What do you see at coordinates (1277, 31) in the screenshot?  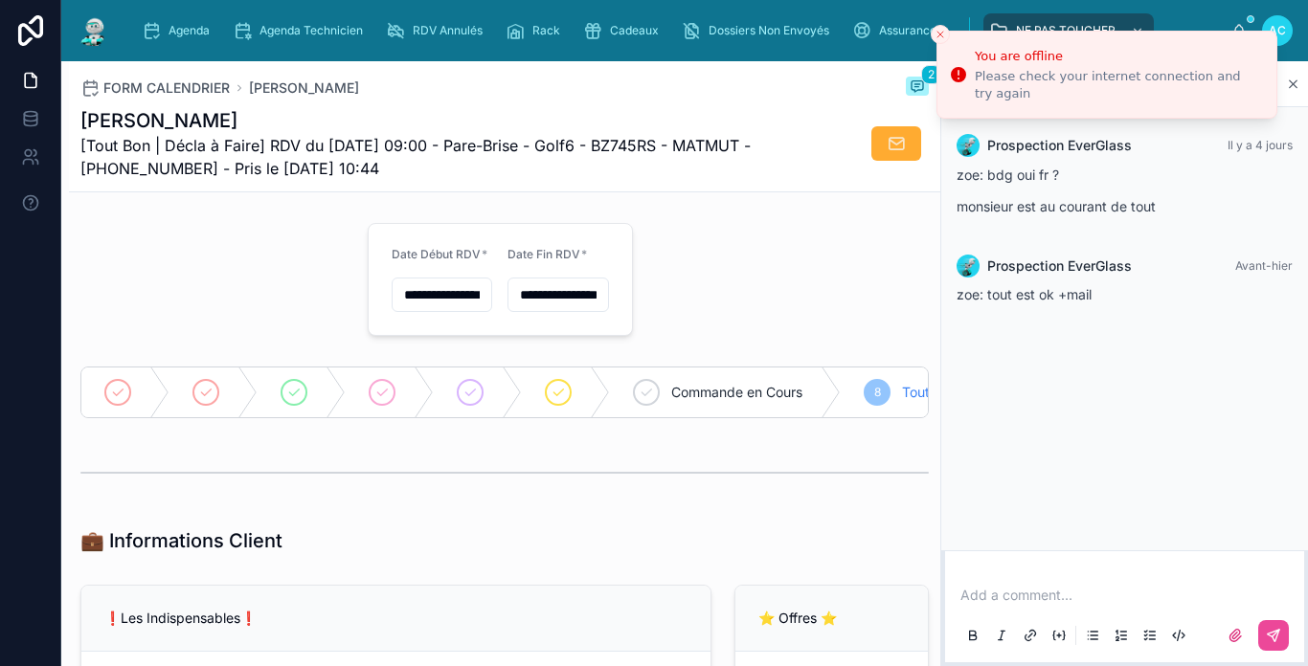 I see `span: AC` at bounding box center [1277, 31].